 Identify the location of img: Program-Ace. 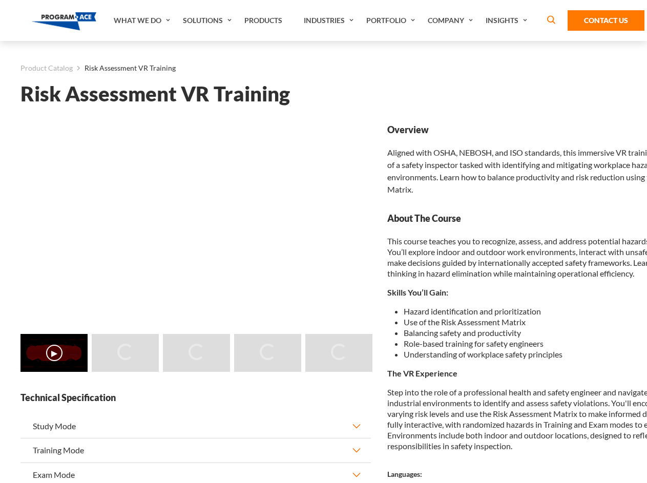
(64, 21).